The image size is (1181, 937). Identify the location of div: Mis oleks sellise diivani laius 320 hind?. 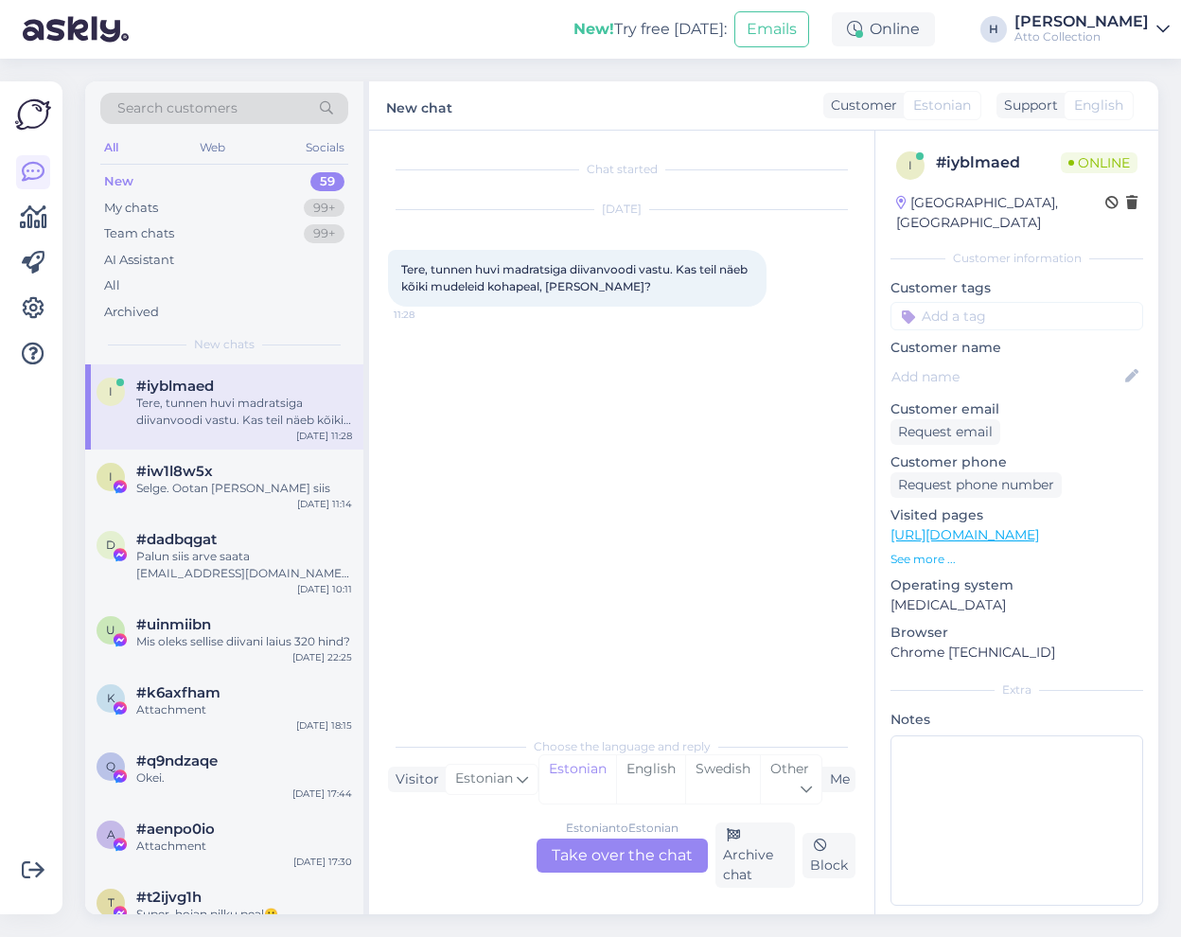
(244, 642).